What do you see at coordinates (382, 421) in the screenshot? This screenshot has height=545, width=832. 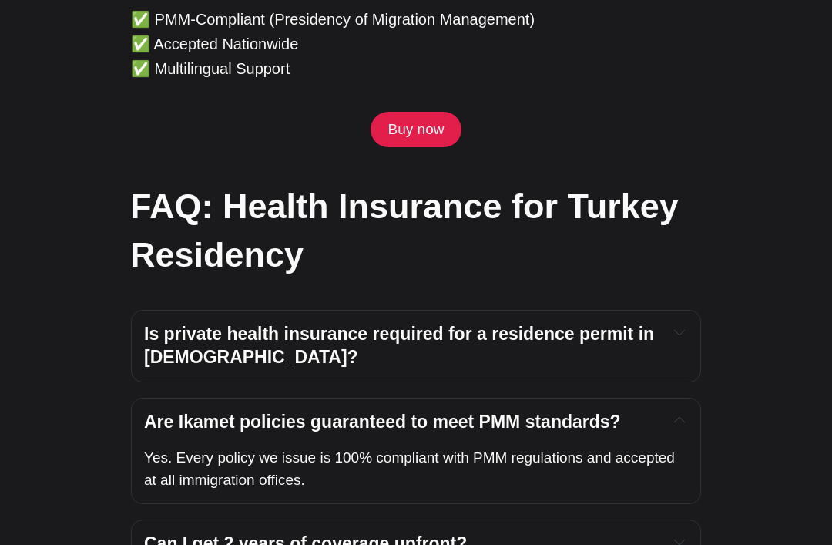 I see `strong: Are Ikamet policies guaranteed to meet PMM standards?` at bounding box center [382, 421].